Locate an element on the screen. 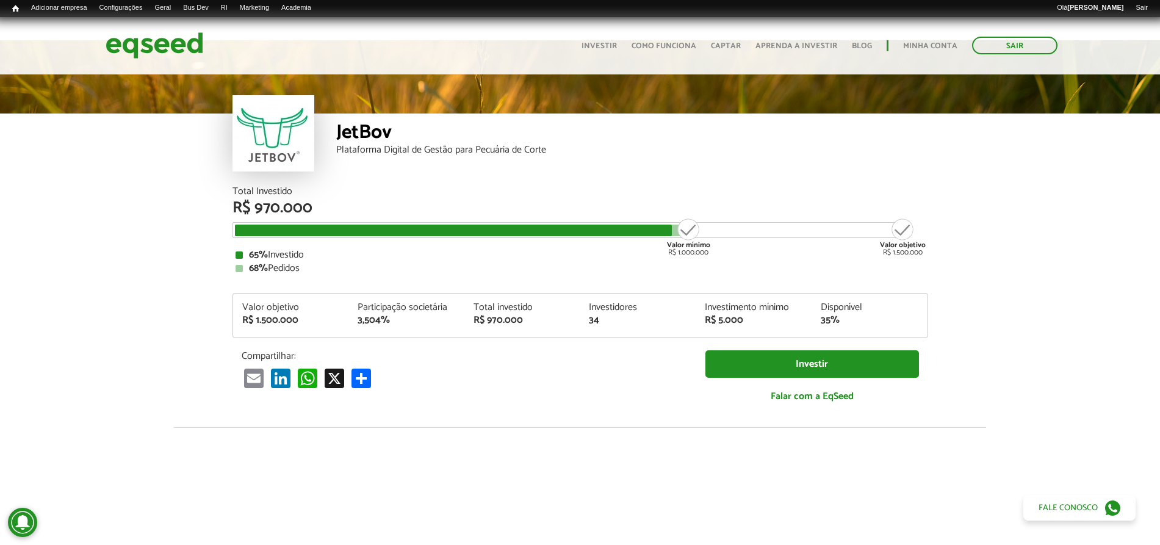  a: Início is located at coordinates (15, 9).